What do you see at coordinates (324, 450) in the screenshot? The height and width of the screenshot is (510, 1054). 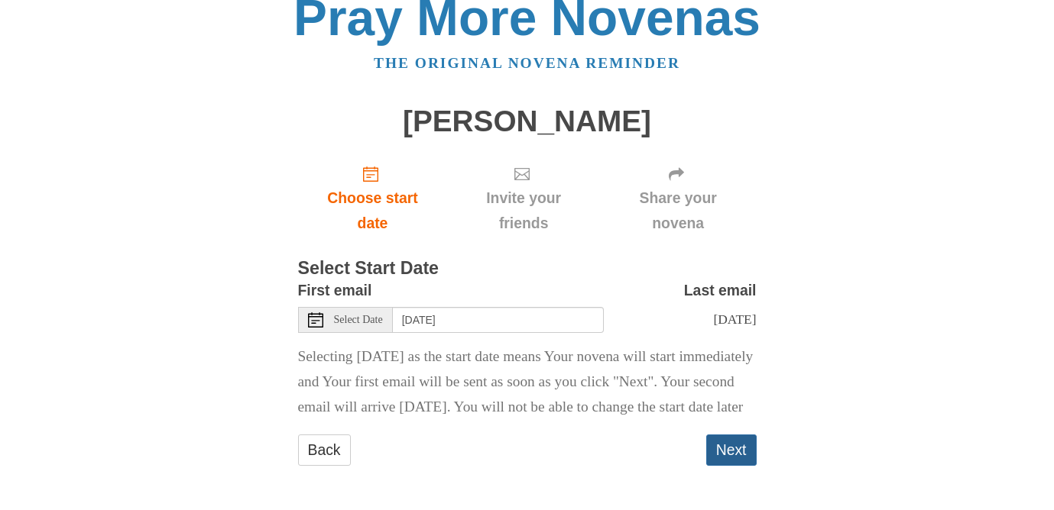 I see `a: Back` at bounding box center [324, 450].